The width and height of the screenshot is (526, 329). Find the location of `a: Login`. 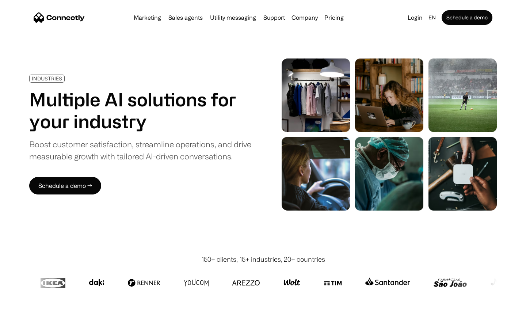

a: Login is located at coordinates (415, 18).